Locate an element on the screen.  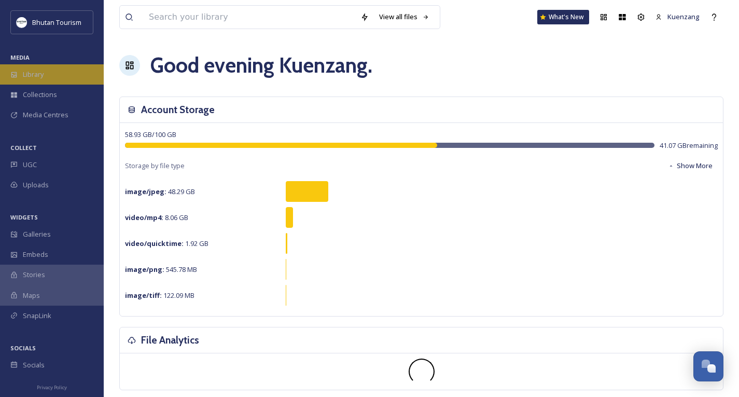
div: View all files is located at coordinates (404, 17).